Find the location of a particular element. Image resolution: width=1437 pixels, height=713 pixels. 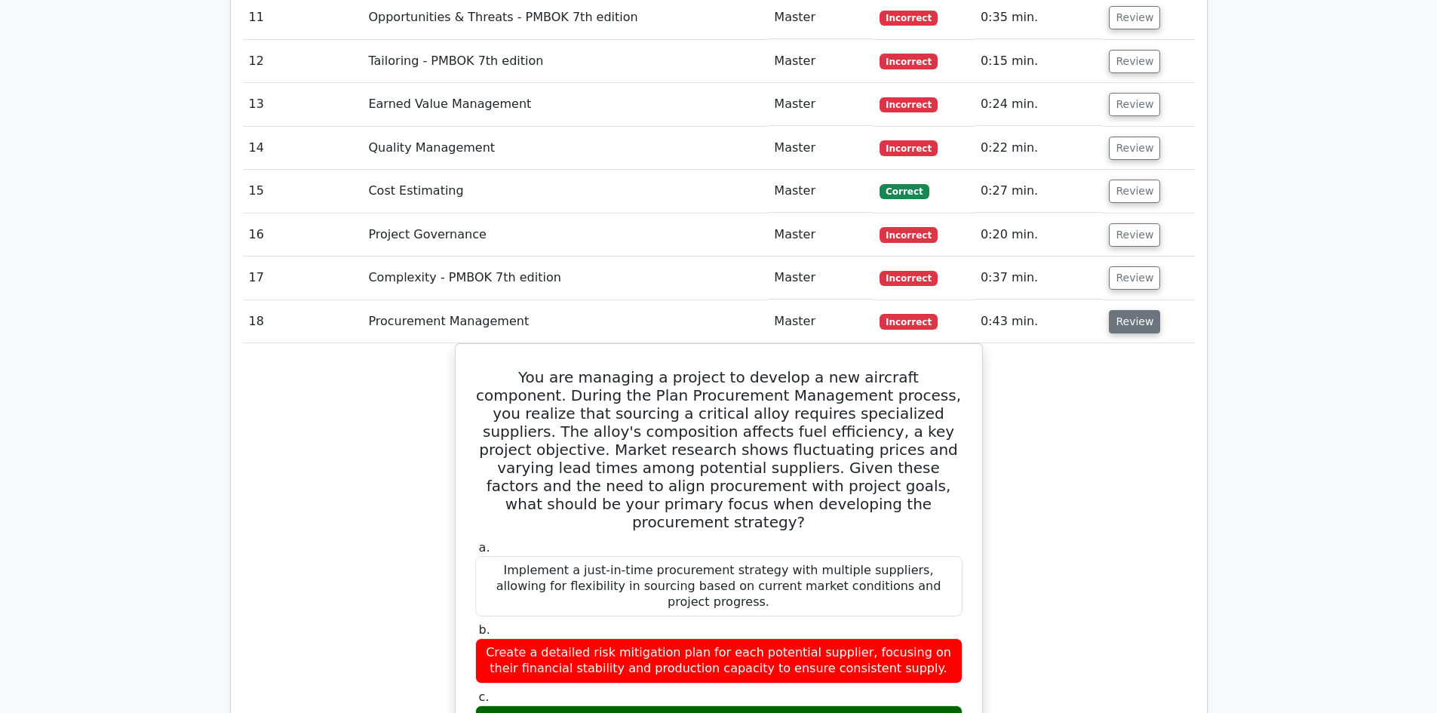

td: 0:43 min. is located at coordinates (1039, 321).